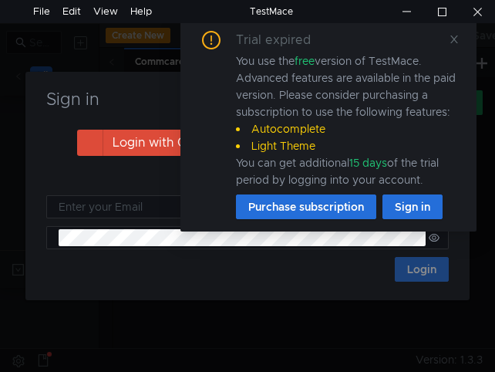  What do you see at coordinates (306, 207) in the screenshot?
I see `button: Purchase subscription` at bounding box center [306, 207].